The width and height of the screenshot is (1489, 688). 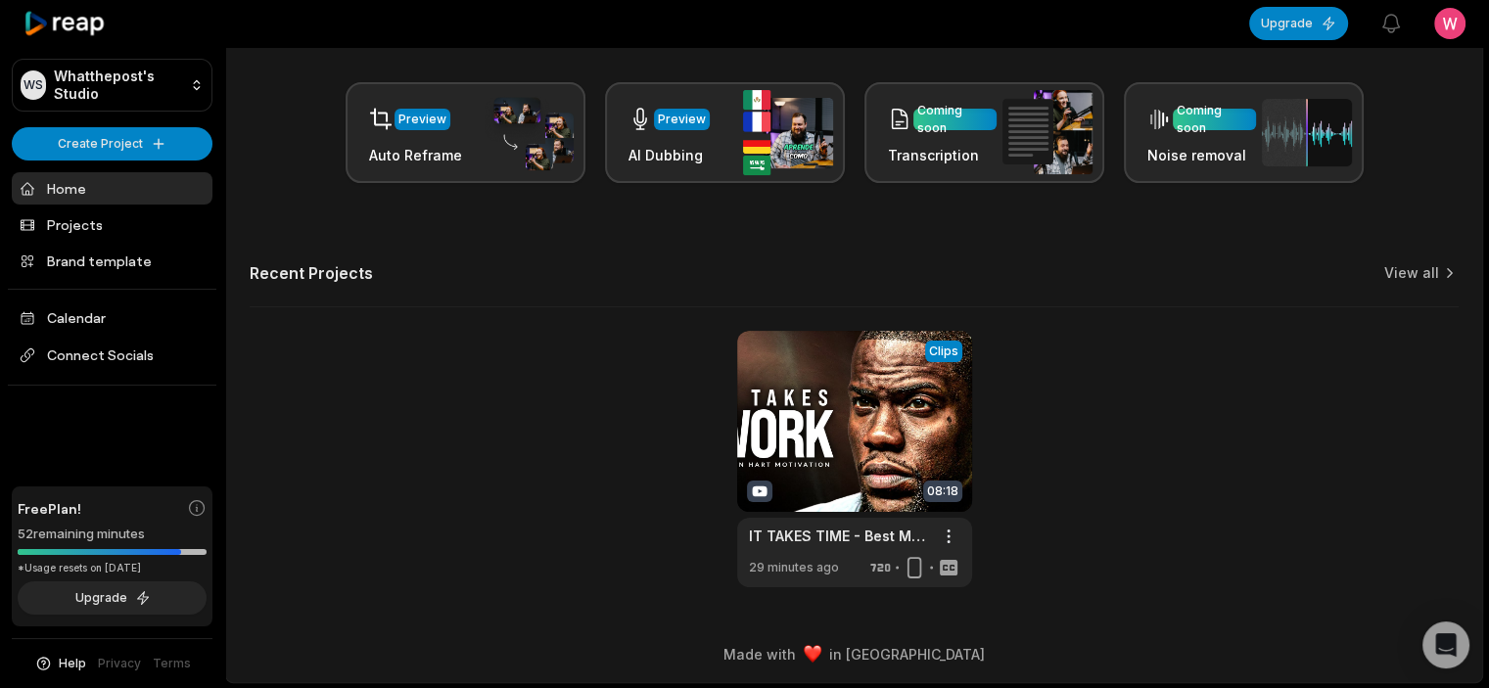 What do you see at coordinates (119, 664) in the screenshot?
I see `a: Privacy` at bounding box center [119, 664].